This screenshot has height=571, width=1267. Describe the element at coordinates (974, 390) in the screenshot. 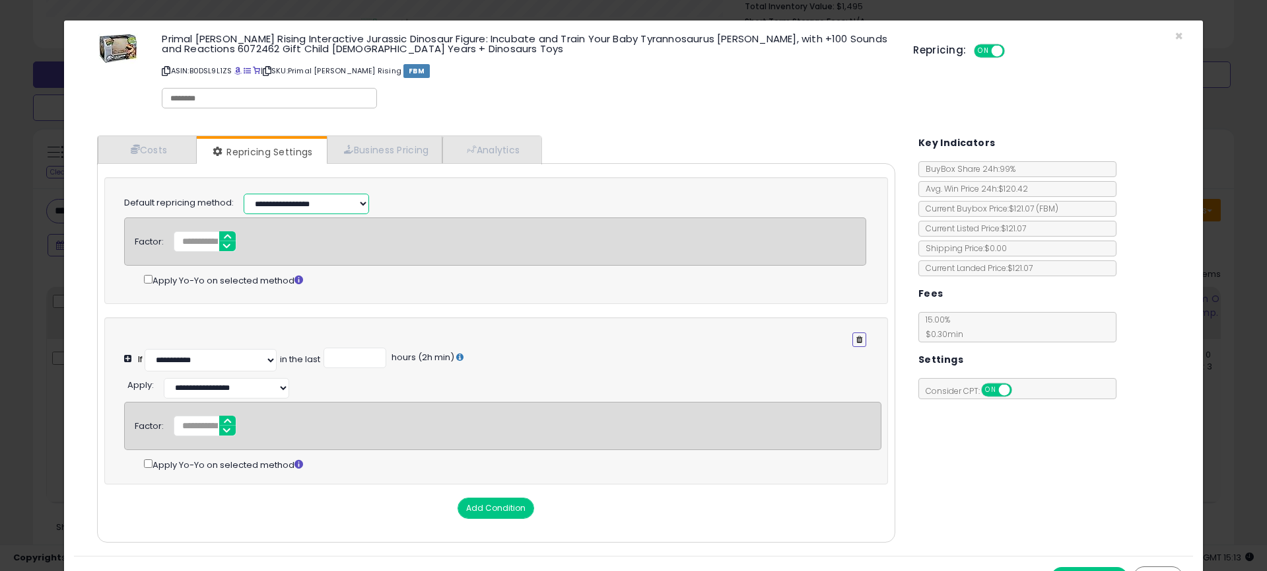

I see `span: Consider CPT:` at that location.